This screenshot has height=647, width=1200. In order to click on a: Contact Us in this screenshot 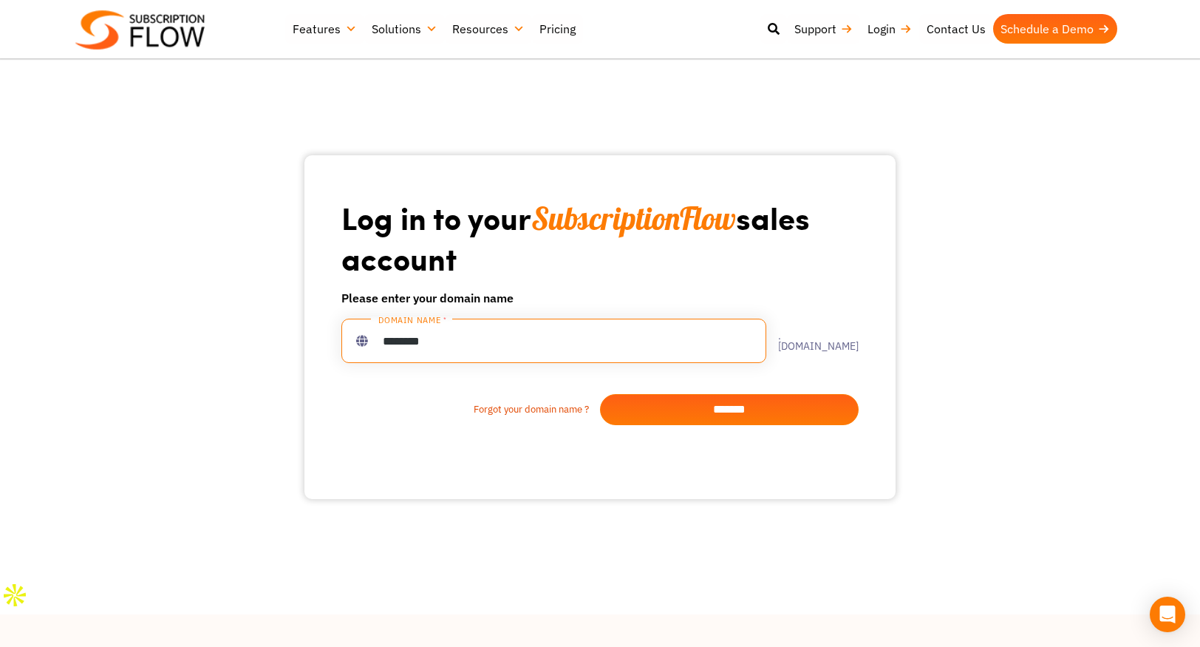, I will do `click(956, 29)`.